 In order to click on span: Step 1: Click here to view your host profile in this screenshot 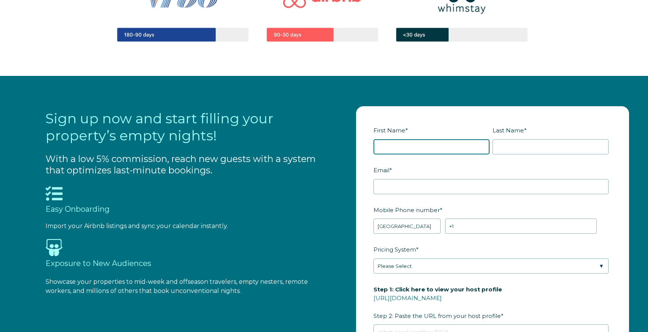, I will do `click(438, 289)`.